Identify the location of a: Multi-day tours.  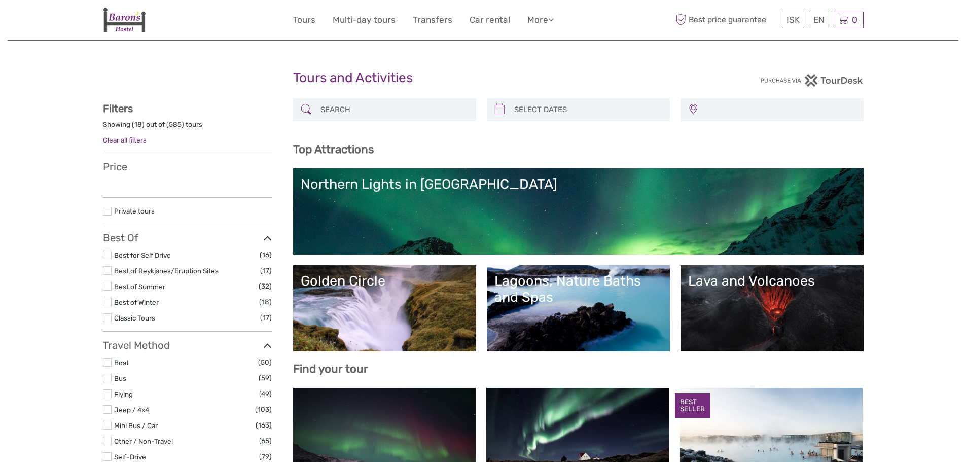
(364, 20).